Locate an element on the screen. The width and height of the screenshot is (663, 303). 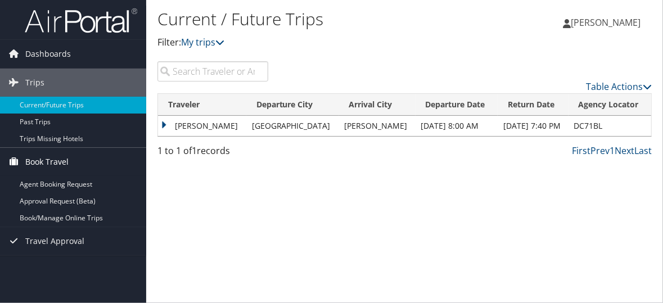
p: Filter: is located at coordinates (322, 43).